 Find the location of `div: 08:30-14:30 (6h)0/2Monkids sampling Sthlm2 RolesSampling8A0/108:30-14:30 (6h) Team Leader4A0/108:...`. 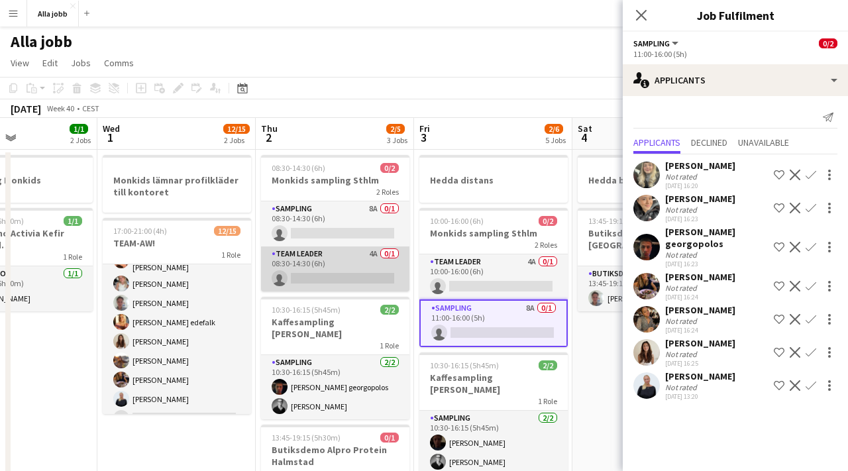

div: 08:30-14:30 (6h)0/2Monkids sampling Sthlm2 RolesSampling8A0/108:30-14:30 (6h) Team Leader4A0/108:... is located at coordinates (335, 223).